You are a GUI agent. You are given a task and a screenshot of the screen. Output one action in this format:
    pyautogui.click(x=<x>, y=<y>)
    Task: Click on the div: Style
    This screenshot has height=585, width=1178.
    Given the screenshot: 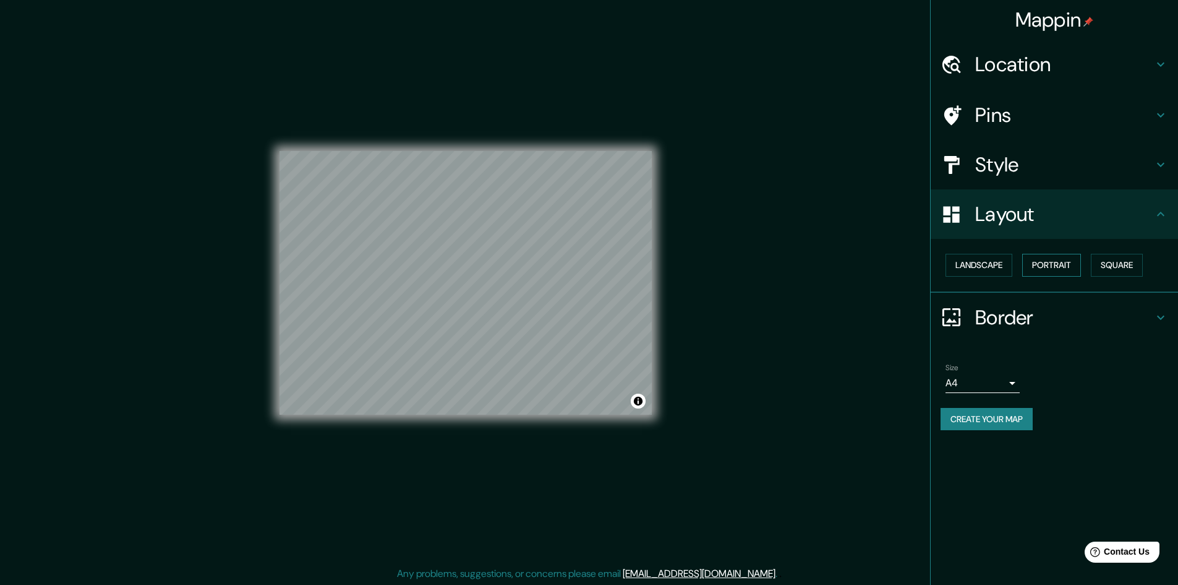 What is the action you would take?
    pyautogui.click(x=1055, y=165)
    